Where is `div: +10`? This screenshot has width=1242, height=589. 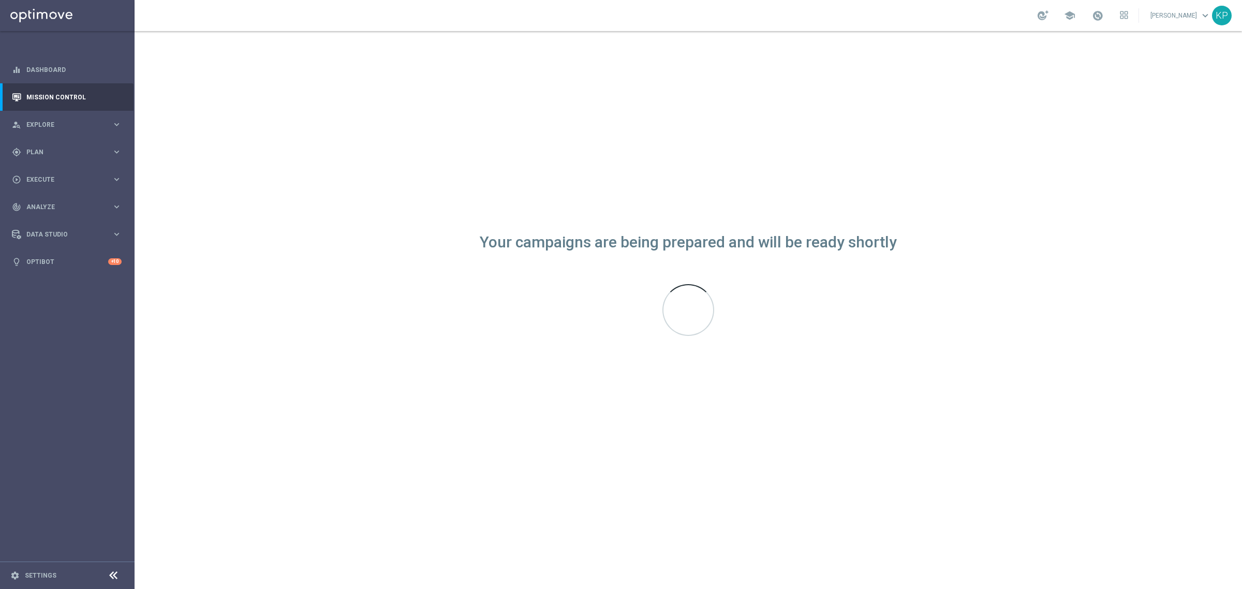 div: +10 is located at coordinates (115, 261).